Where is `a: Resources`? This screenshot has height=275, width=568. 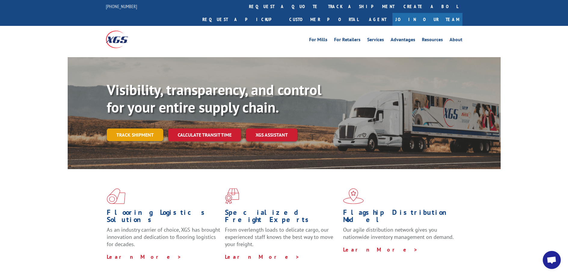 a: Resources is located at coordinates (432, 41).